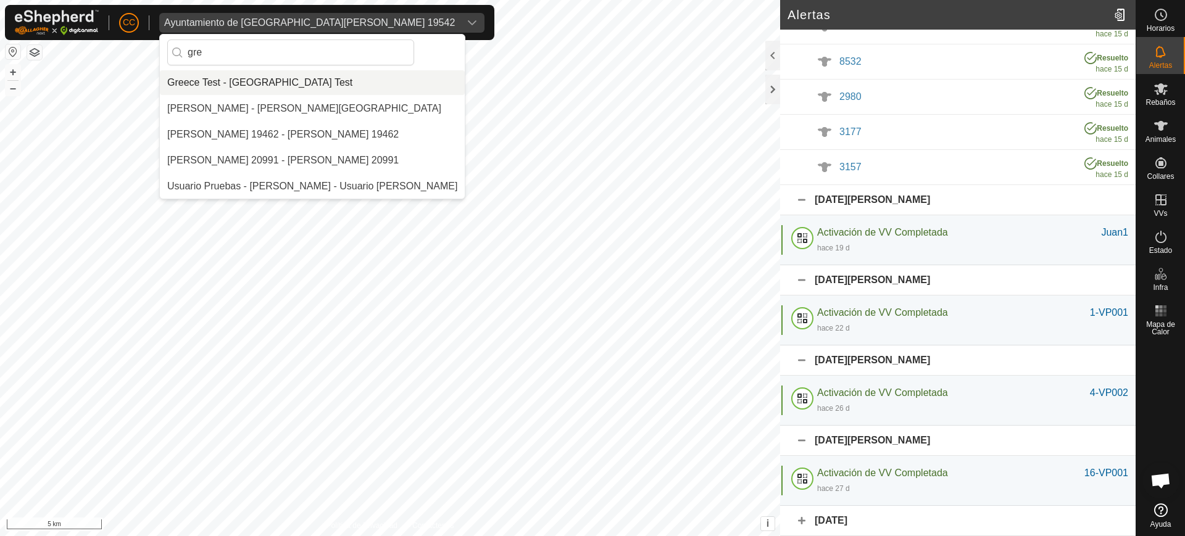 Image resolution: width=1185 pixels, height=536 pixels. I want to click on span: Alertas, so click(1160, 65).